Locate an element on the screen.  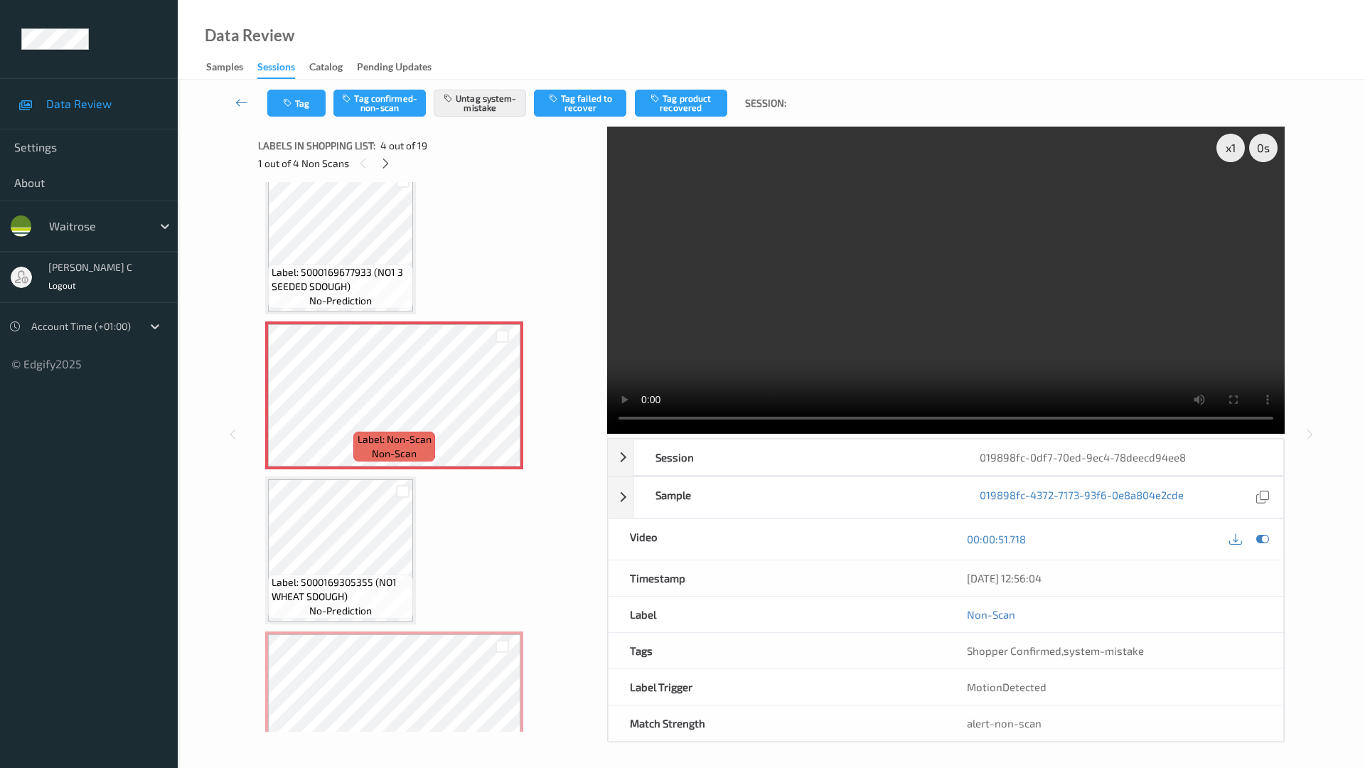
span: system-mistake is located at coordinates (1103, 650).